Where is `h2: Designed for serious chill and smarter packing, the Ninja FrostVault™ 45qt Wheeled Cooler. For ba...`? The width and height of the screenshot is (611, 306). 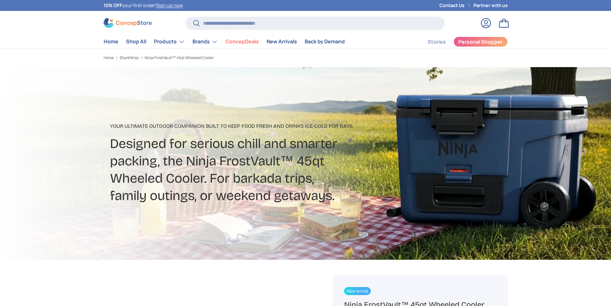 h2: Designed for serious chill and smarter packing, the Ninja FrostVault™ 45qt Wheeled Cooler. For ba... is located at coordinates (233, 170).